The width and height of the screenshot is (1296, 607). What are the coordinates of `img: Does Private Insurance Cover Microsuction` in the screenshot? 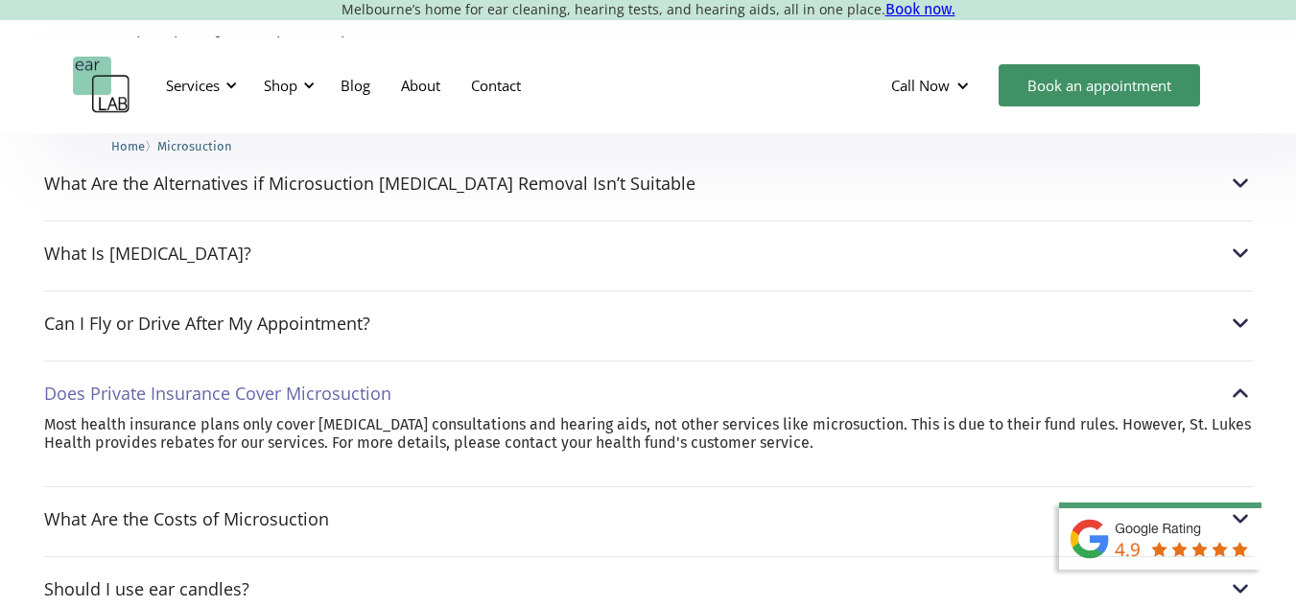 It's located at (1241, 393).